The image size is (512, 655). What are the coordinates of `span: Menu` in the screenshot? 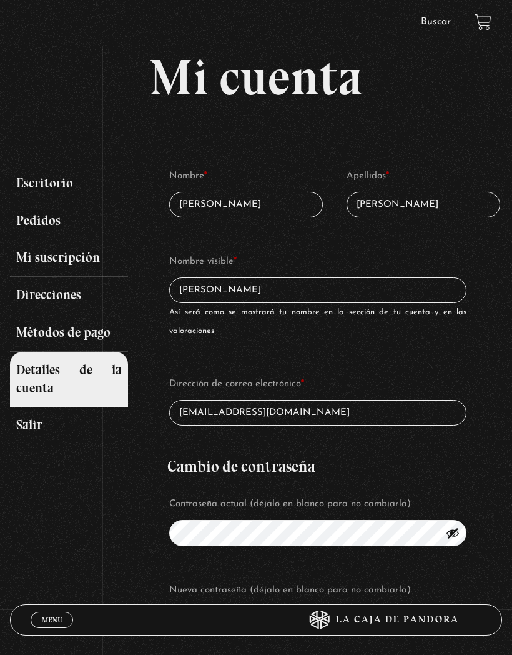 It's located at (52, 620).